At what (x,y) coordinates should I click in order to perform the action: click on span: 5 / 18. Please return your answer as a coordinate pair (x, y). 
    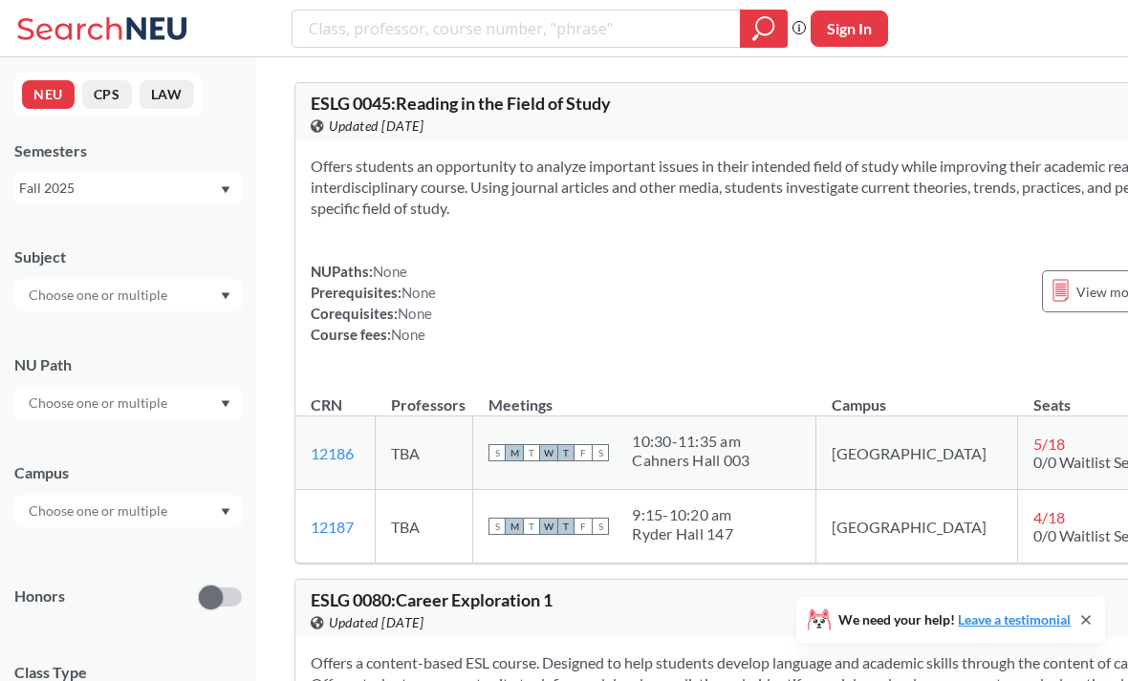
    Looking at the image, I should click on (1048, 443).